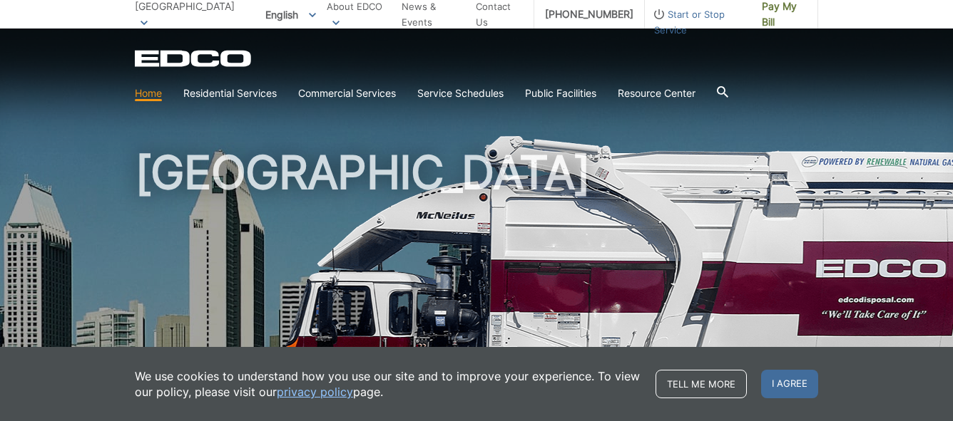 The image size is (953, 421). I want to click on a: Home, so click(148, 93).